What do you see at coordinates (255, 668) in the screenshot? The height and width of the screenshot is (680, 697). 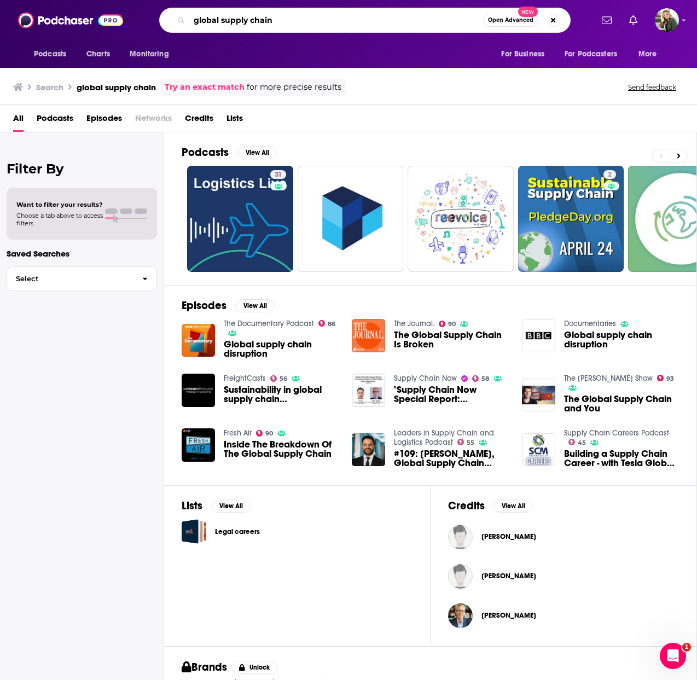 I see `button: Unlock` at bounding box center [255, 668].